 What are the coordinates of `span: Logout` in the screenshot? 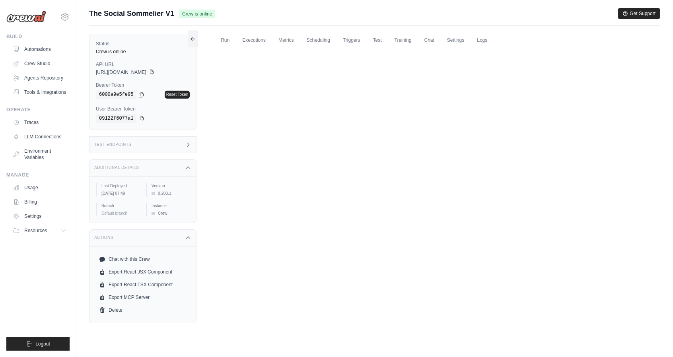 It's located at (43, 344).